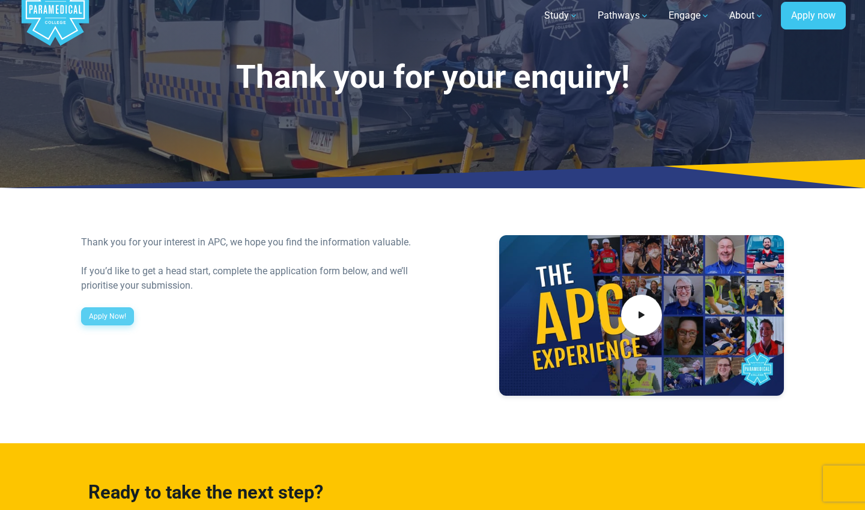 This screenshot has height=510, width=865. Describe the element at coordinates (433, 77) in the screenshot. I see `h1: Thank you for your enquiry!` at that location.